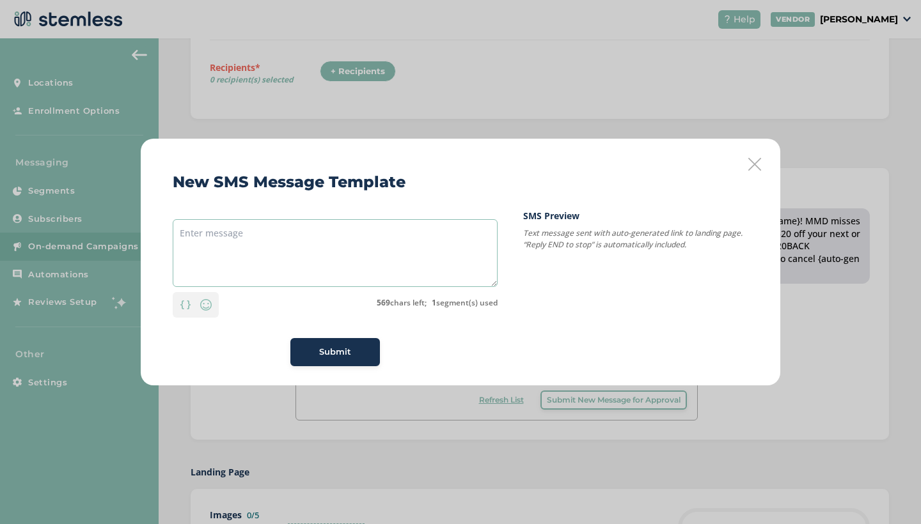 The image size is (921, 524). What do you see at coordinates (401, 303) in the screenshot?
I see `label: chars left;` at bounding box center [401, 303].